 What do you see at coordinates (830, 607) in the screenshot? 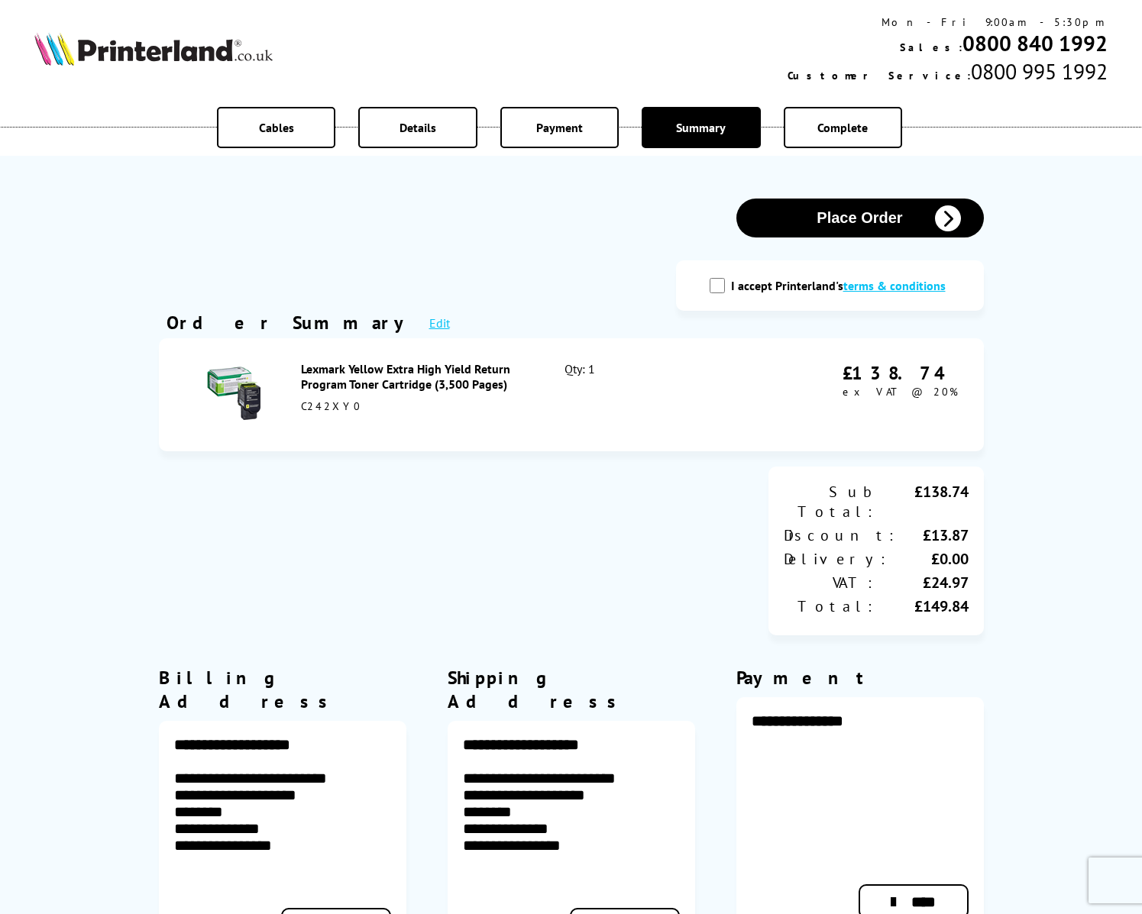
I see `div: Total:` at bounding box center [830, 607].